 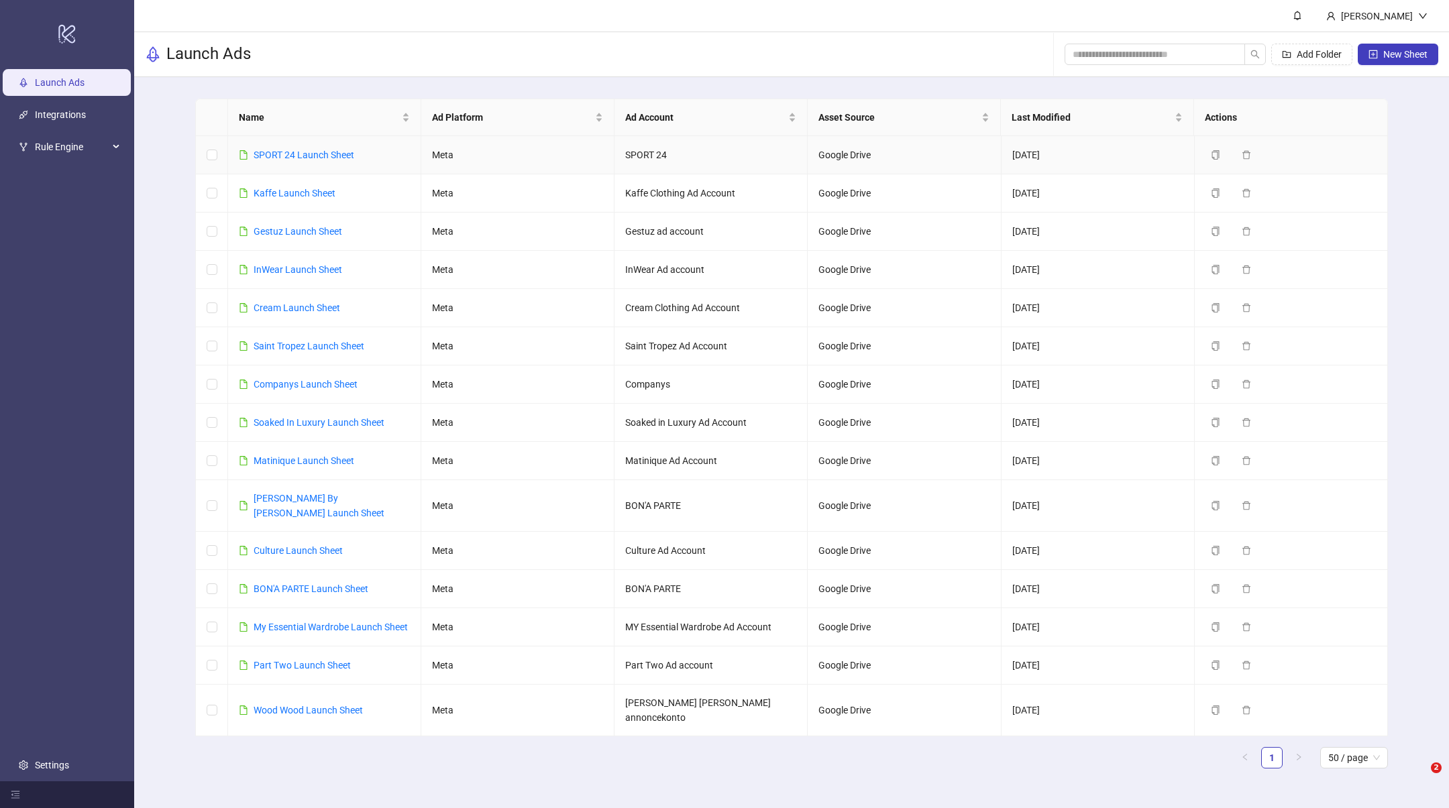 What do you see at coordinates (1353, 758) in the screenshot?
I see `span: 50 / page` at bounding box center [1353, 758].